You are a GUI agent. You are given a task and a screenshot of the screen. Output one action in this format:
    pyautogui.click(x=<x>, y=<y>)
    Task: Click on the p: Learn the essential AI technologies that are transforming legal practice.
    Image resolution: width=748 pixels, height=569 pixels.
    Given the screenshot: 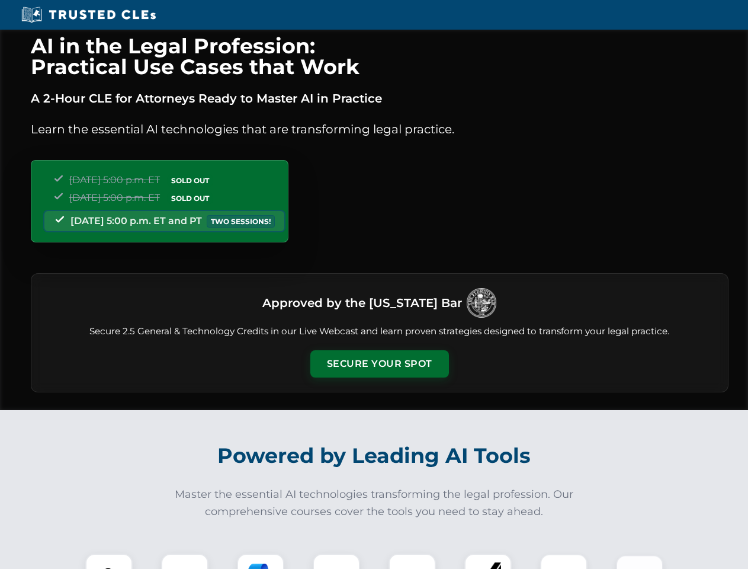 What is the action you would take?
    pyautogui.click(x=380, y=129)
    